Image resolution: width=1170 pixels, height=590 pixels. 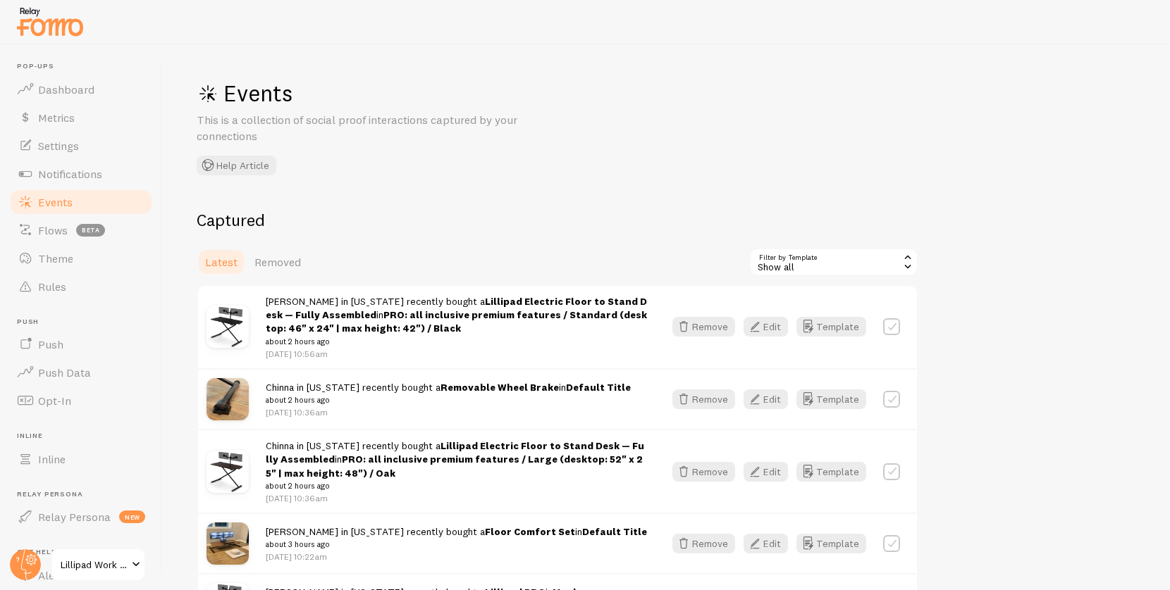 I want to click on h2: Captured, so click(x=557, y=220).